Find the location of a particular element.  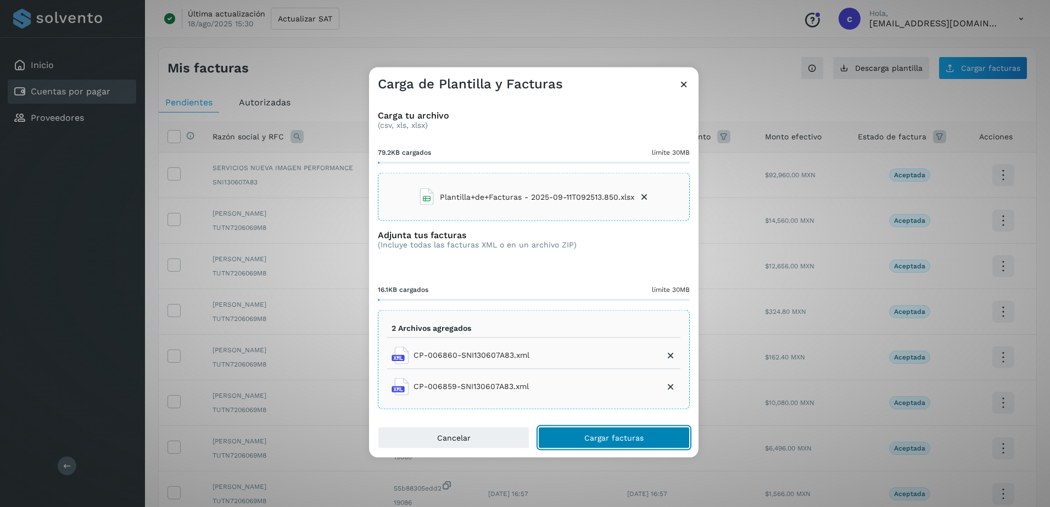

span: Cargar facturas is located at coordinates (614, 438).